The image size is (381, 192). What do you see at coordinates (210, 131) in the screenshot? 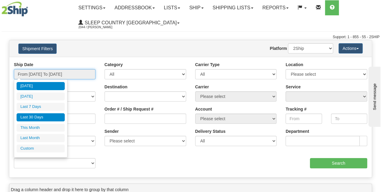
I see `label: Delivery Status` at bounding box center [210, 131].